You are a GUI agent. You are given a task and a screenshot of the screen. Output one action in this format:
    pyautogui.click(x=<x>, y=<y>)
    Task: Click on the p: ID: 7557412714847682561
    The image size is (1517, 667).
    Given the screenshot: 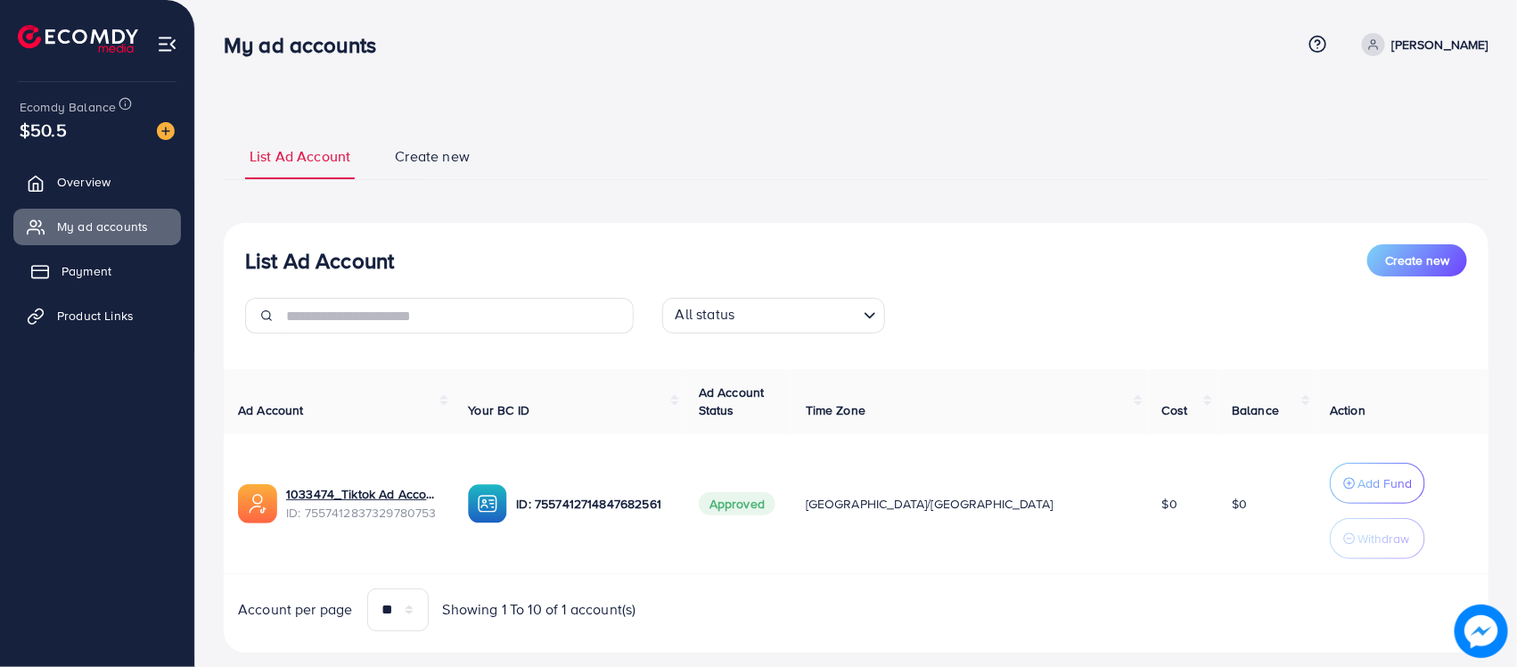 What is the action you would take?
    pyautogui.click(x=593, y=503)
    